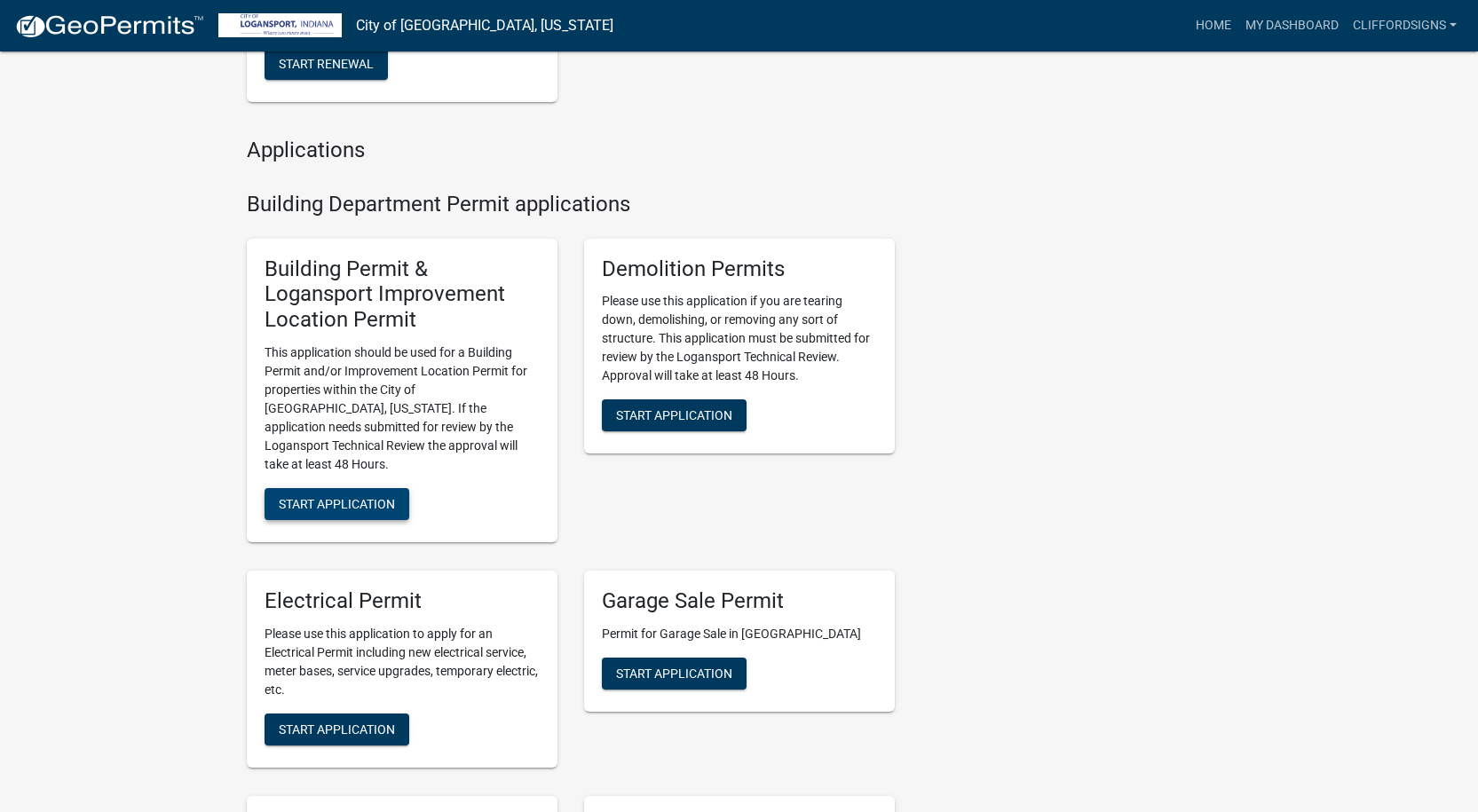 The height and width of the screenshot is (812, 1478). Describe the element at coordinates (571, 150) in the screenshot. I see `h4: Applications` at that location.